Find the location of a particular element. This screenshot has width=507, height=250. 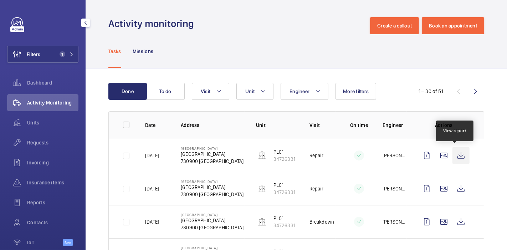

button: Visit is located at coordinates (211, 91).